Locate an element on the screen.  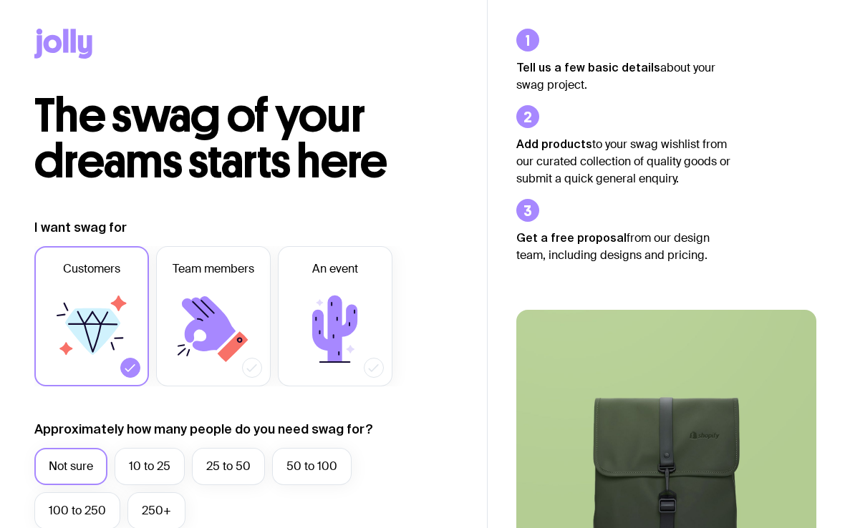
strong: Add products is located at coordinates (554, 144).